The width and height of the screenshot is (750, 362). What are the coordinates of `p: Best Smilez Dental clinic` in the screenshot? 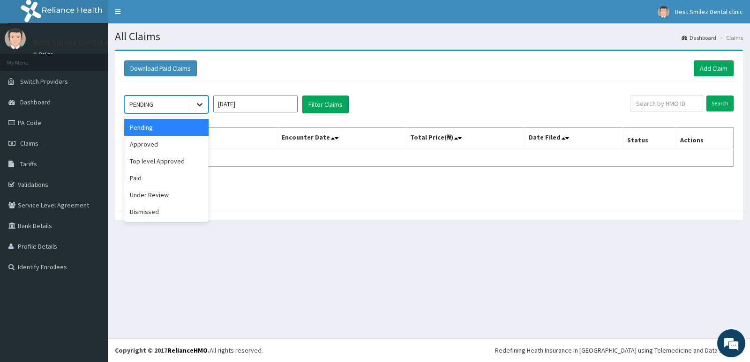 It's located at (78, 42).